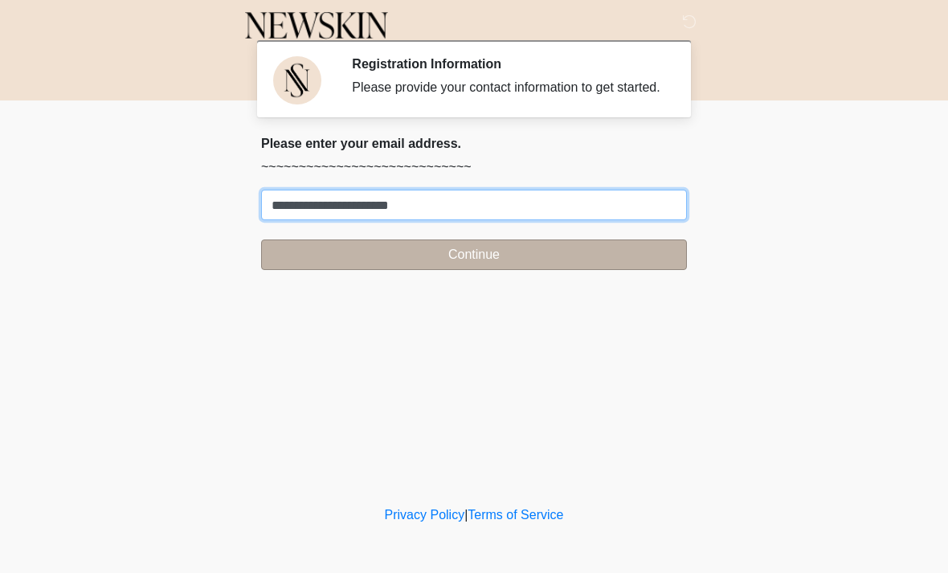 The height and width of the screenshot is (573, 948). I want to click on img: Agent Avatar, so click(297, 80).